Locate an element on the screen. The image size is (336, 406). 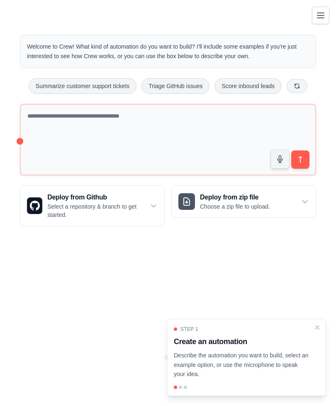
button: Score inbound leads is located at coordinates (248, 86).